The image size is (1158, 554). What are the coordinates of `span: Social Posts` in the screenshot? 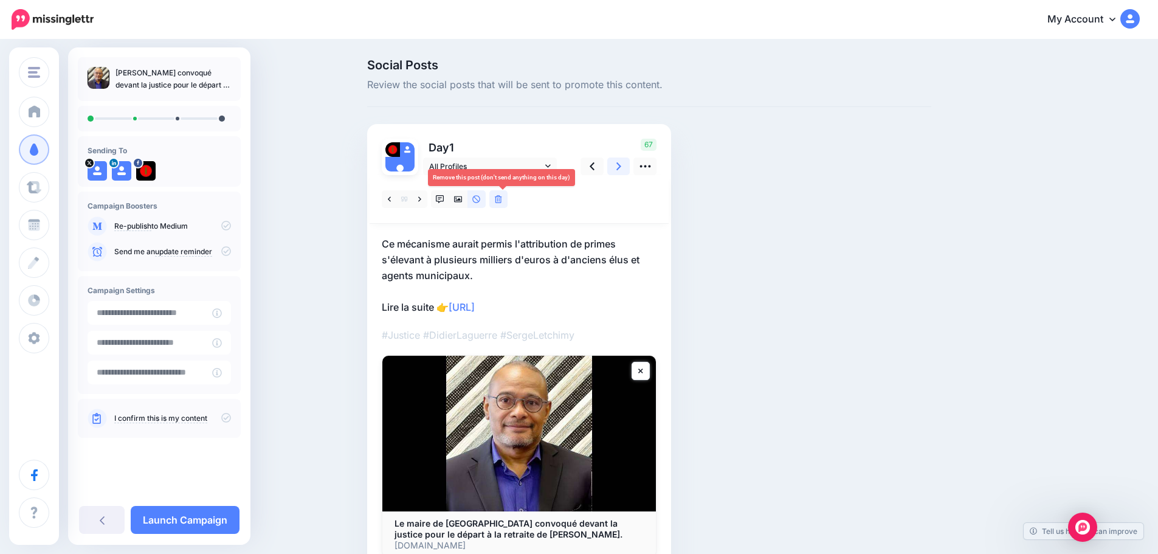 It's located at (649, 65).